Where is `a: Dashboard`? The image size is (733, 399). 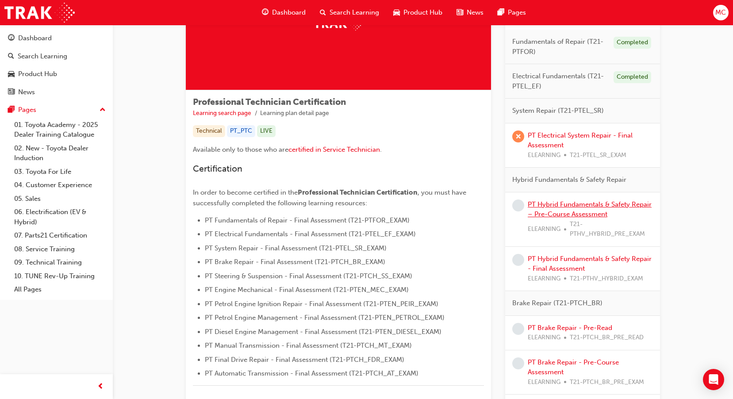
a: Dashboard is located at coordinates (56, 38).